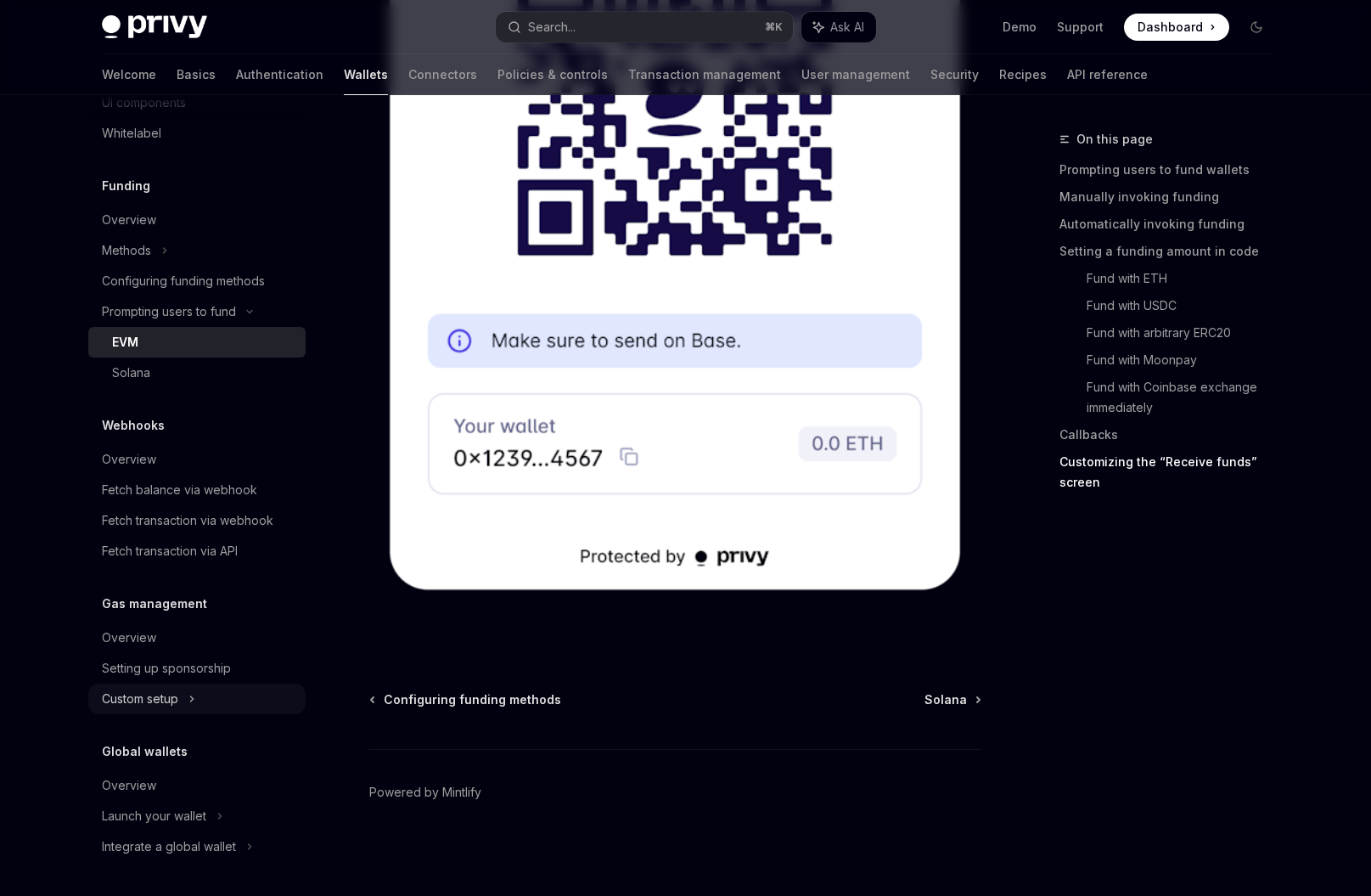 This screenshot has height=896, width=1371. I want to click on a: Authentication, so click(279, 75).